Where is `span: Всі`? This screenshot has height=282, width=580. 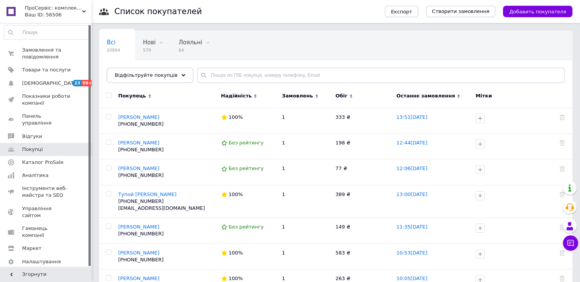
span: Всі is located at coordinates (111, 42).